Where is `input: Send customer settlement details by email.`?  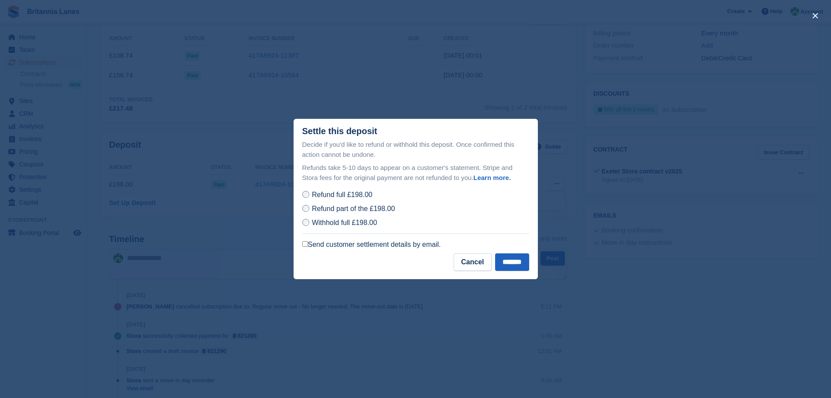 input: Send customer settlement details by email. is located at coordinates (305, 244).